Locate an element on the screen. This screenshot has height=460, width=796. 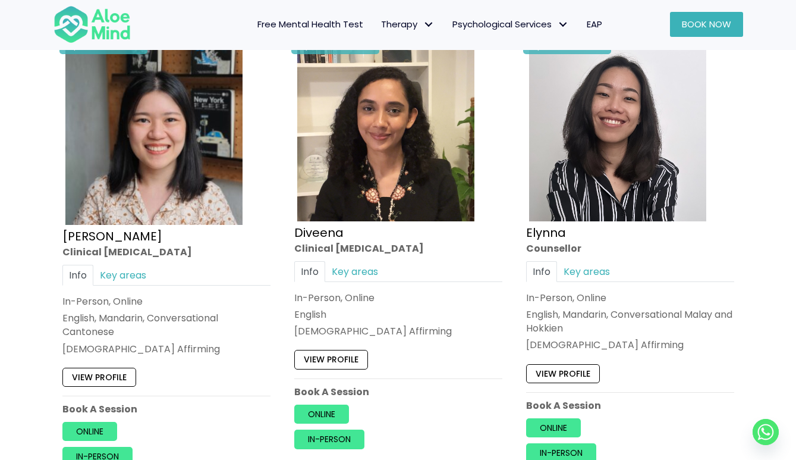
span: EAP is located at coordinates (595, 24).